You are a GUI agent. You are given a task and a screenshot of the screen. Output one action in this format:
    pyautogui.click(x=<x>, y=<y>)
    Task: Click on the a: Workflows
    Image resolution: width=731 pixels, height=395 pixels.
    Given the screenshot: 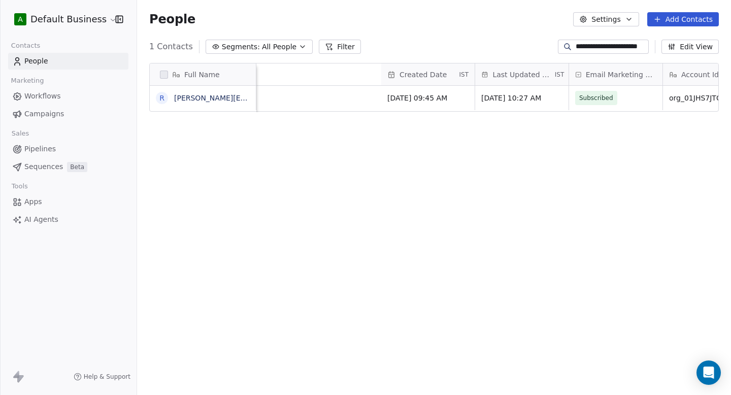 What is the action you would take?
    pyautogui.click(x=68, y=96)
    